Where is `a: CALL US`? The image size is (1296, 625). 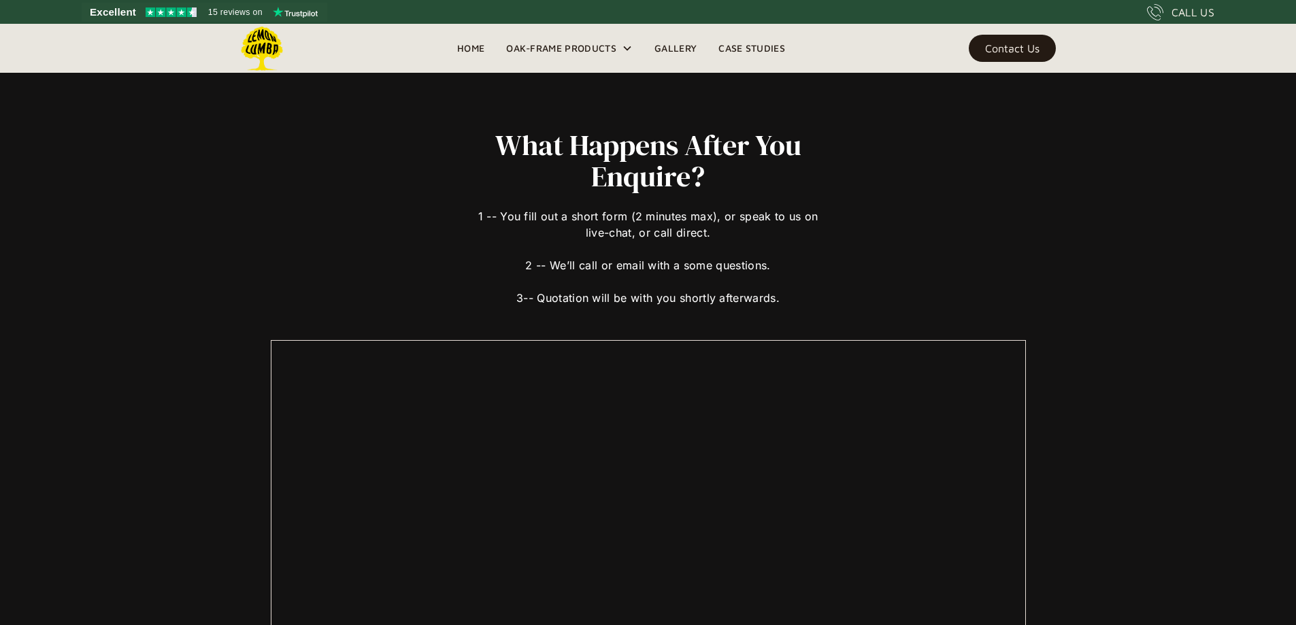 a: CALL US is located at coordinates (1180, 12).